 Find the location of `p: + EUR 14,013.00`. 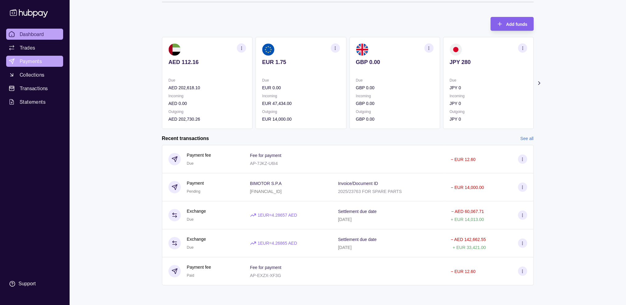

p: + EUR 14,013.00 is located at coordinates (467, 219).